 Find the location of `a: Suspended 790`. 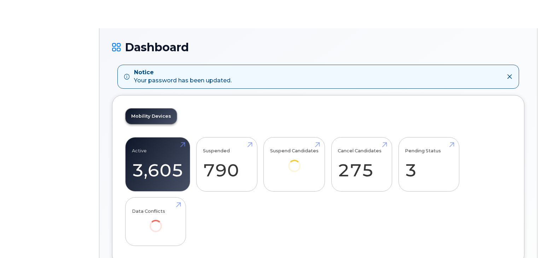

a: Suspended 790 is located at coordinates (227, 164).